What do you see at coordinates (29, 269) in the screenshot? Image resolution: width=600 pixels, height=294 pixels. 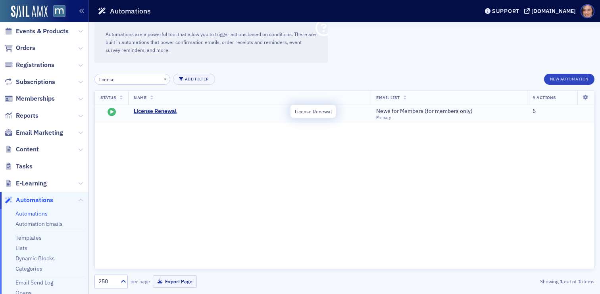 I see `a: Categories` at bounding box center [29, 269].